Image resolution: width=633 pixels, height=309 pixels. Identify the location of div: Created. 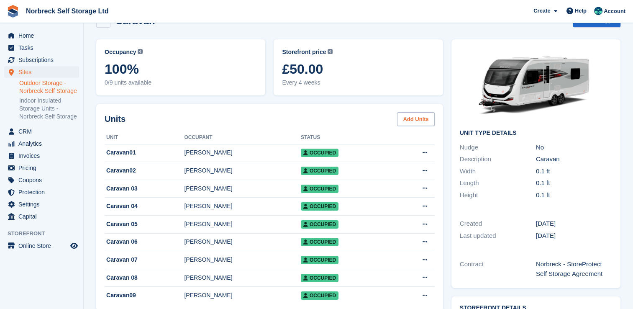
(498, 224).